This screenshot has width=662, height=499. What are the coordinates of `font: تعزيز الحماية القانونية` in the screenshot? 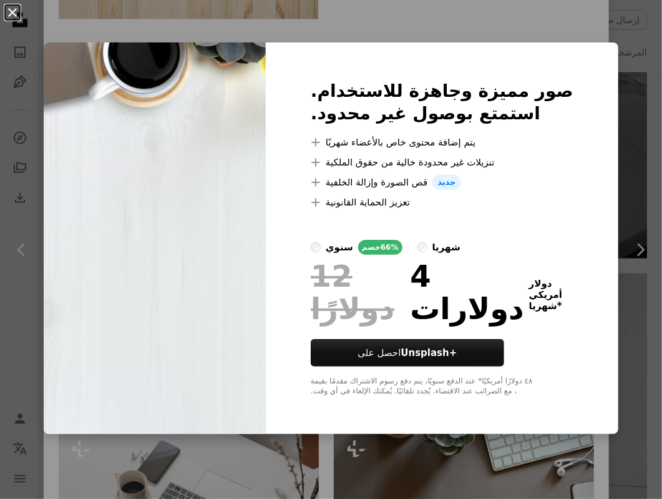 It's located at (368, 202).